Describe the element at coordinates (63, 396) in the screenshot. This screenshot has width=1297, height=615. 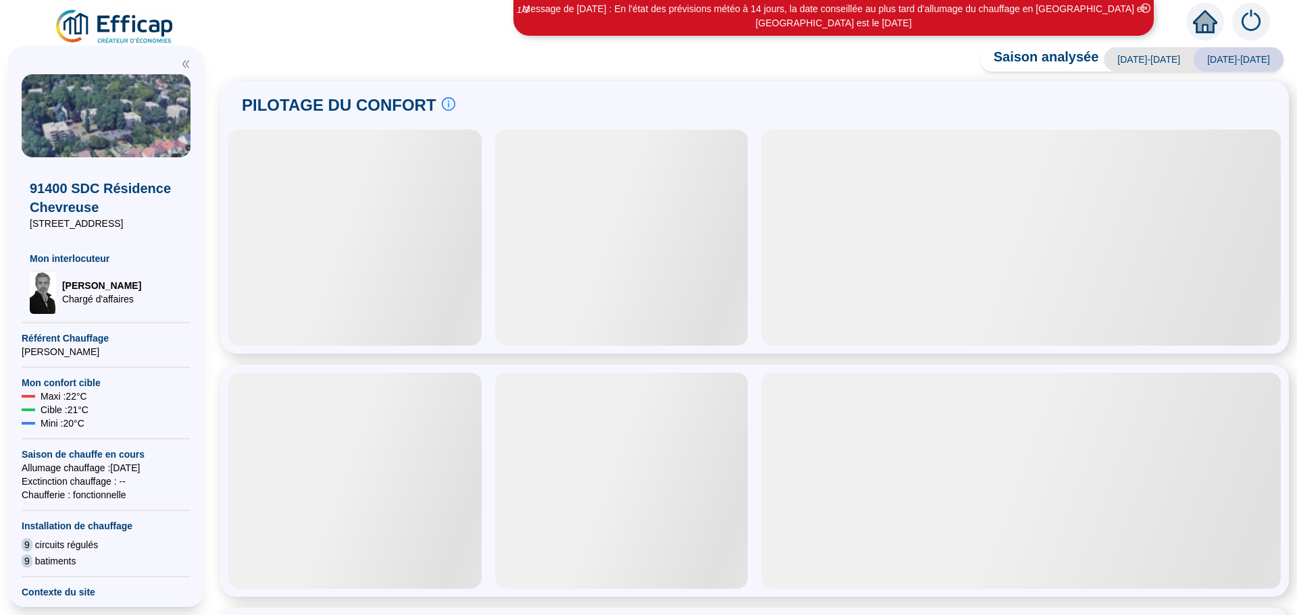
I see `span: Maxi : 22 °C` at that location.